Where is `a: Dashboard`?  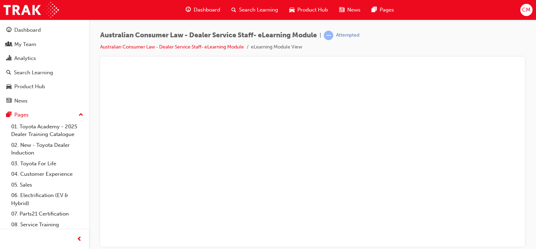 a: Dashboard is located at coordinates (44, 30).